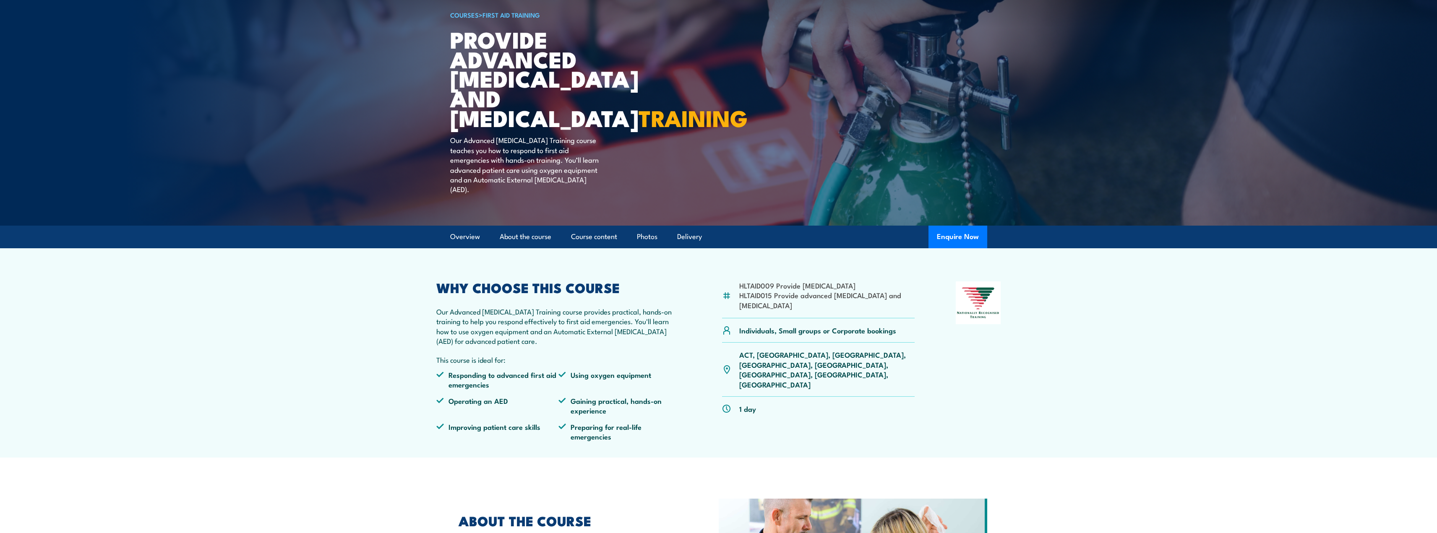 This screenshot has height=533, width=1437. I want to click on li: Responding to advanced first aid emergencies, so click(498, 380).